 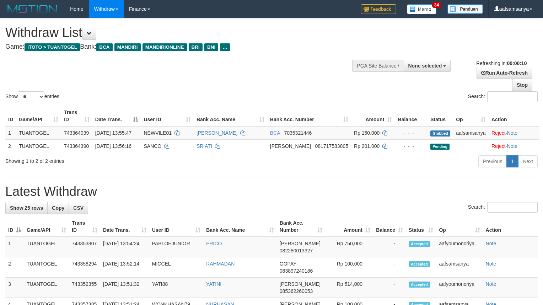 What do you see at coordinates (298, 133) in the screenshot?
I see `span: Copy 7035321446 to clipboard` at bounding box center [298, 133].